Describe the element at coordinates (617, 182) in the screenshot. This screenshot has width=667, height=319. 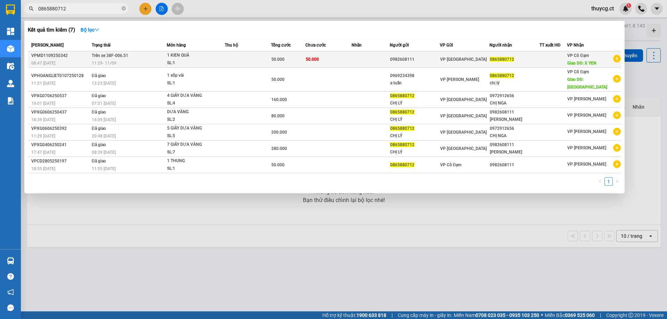
I see `li: Next Page` at that location.